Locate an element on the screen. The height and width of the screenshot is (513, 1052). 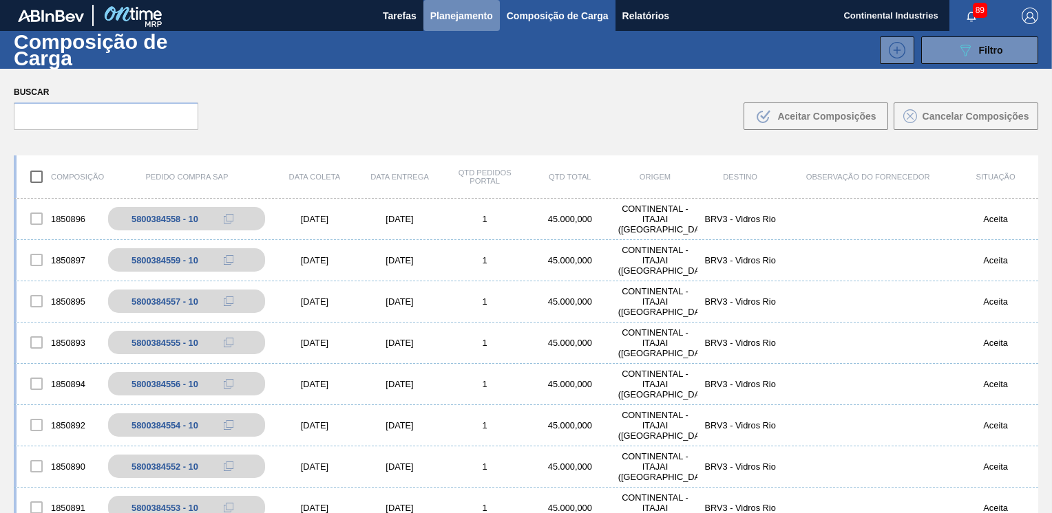
div: Pedido Compra SAP is located at coordinates (186, 177).